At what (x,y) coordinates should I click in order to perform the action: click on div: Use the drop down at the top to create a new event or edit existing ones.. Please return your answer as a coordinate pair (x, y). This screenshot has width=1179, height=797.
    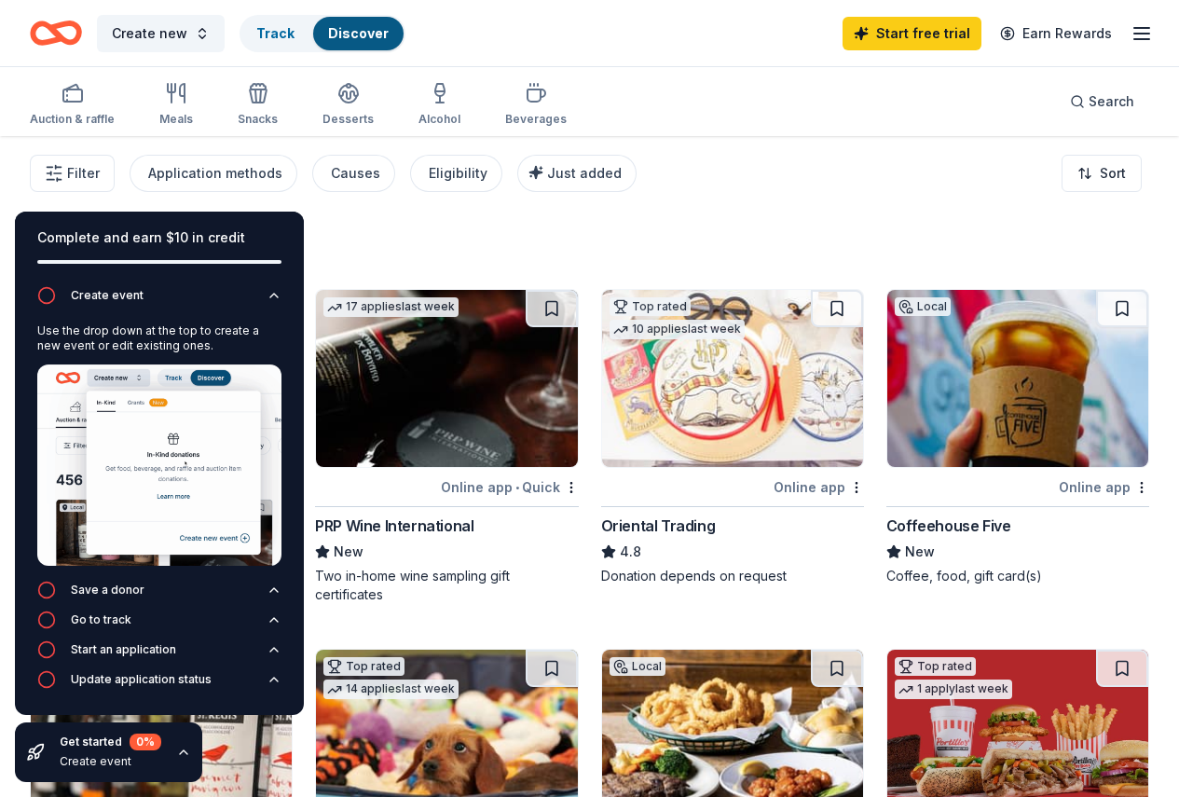
    Looking at the image, I should click on (159, 338).